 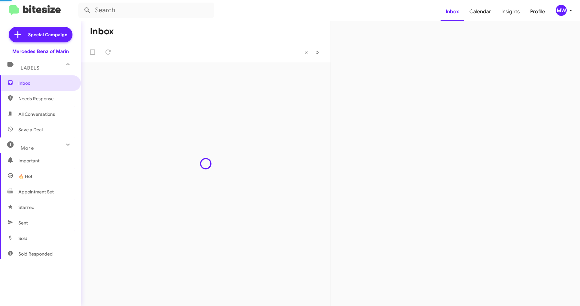 What do you see at coordinates (36, 192) in the screenshot?
I see `span: Appointment Set` at bounding box center [36, 192].